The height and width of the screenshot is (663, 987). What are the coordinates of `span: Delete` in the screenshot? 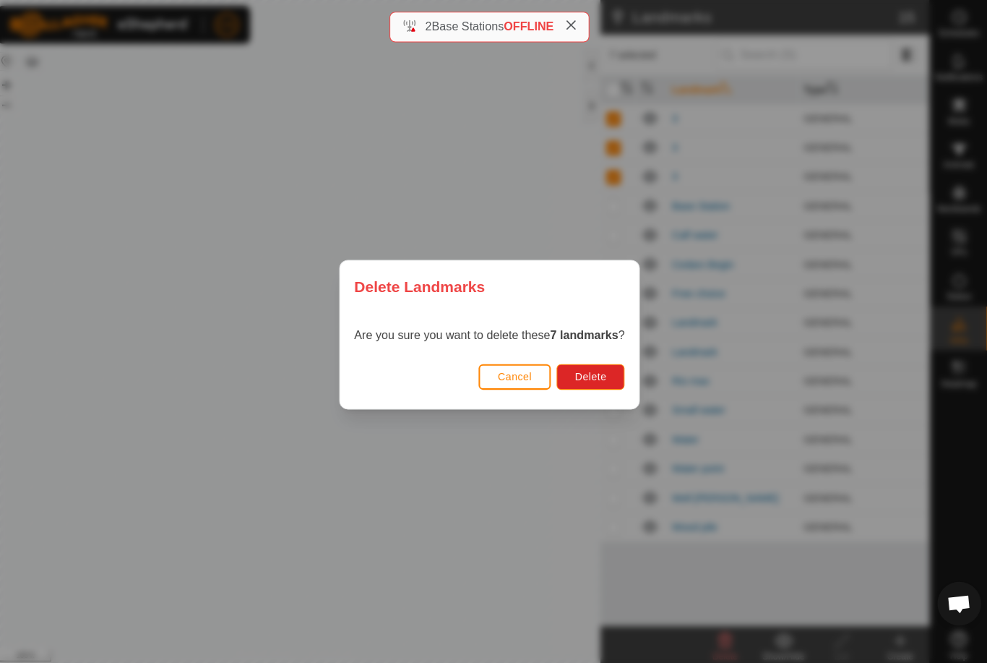 It's located at (593, 373).